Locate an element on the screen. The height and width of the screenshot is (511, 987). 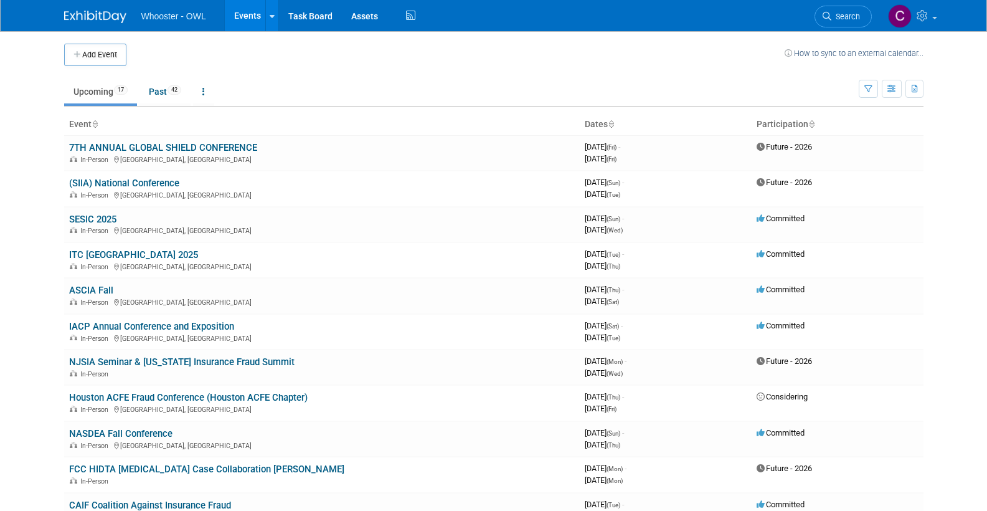
a: Houston ACFE Fraud Conference (Houston ACFE Chapter) is located at coordinates (188, 397).